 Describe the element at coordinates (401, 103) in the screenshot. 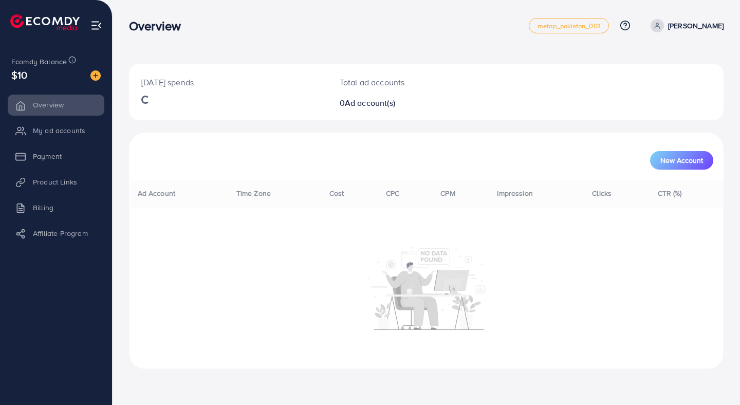

I see `h2: 0` at that location.